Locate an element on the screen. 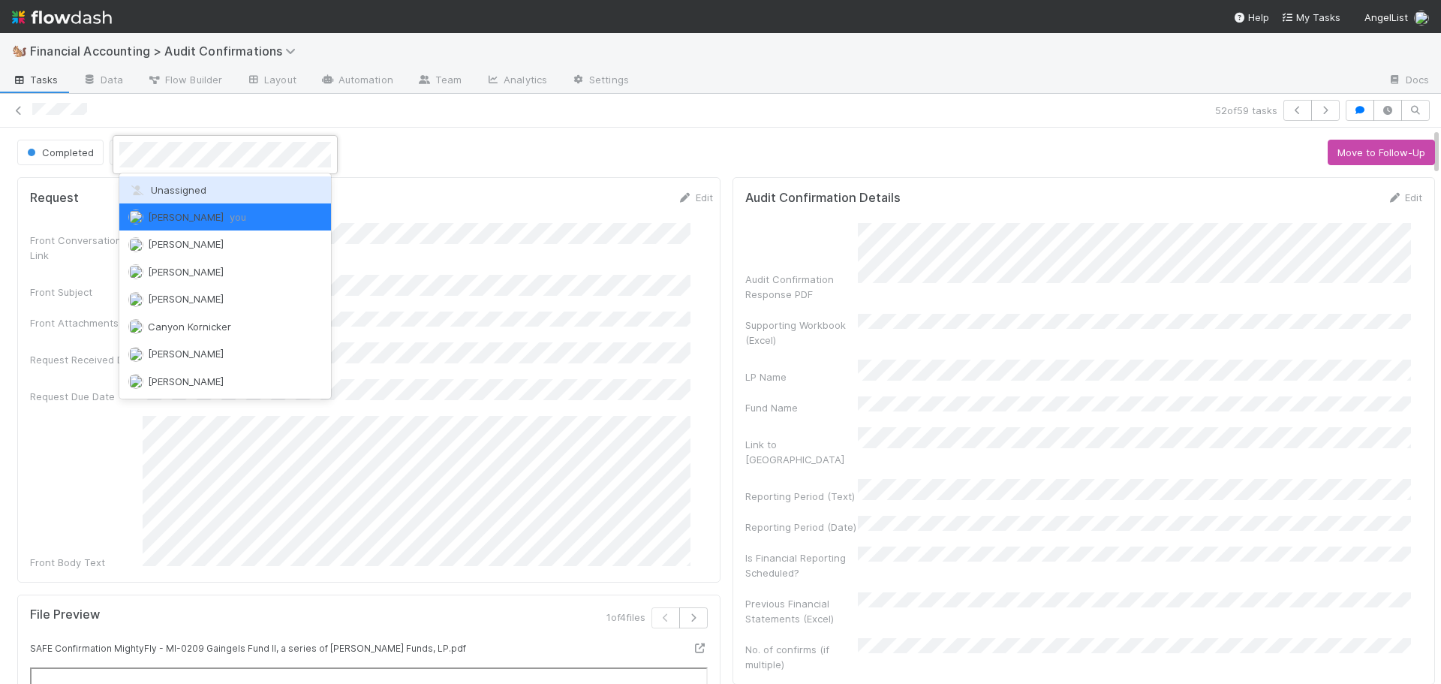 The image size is (1441, 684). img: avatar_d1f4bd1b-0b26-4d9b-b8ad-69b413583d95.png is located at coordinates (136, 326).